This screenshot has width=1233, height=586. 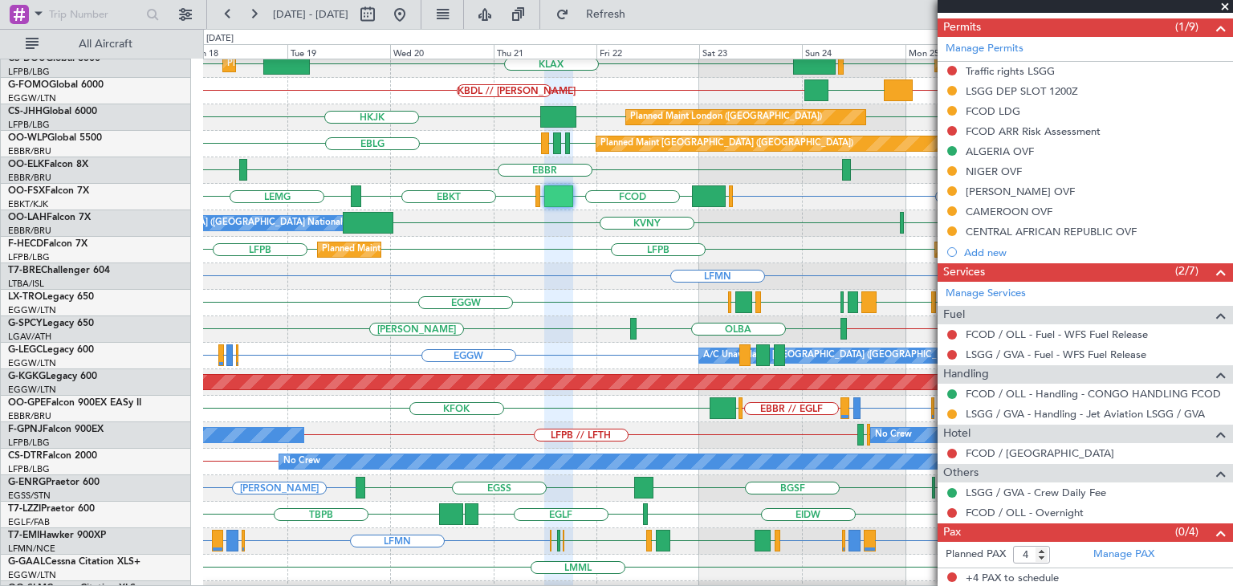 I want to click on div: FCOD ARR Risk Assessment, so click(x=1033, y=131).